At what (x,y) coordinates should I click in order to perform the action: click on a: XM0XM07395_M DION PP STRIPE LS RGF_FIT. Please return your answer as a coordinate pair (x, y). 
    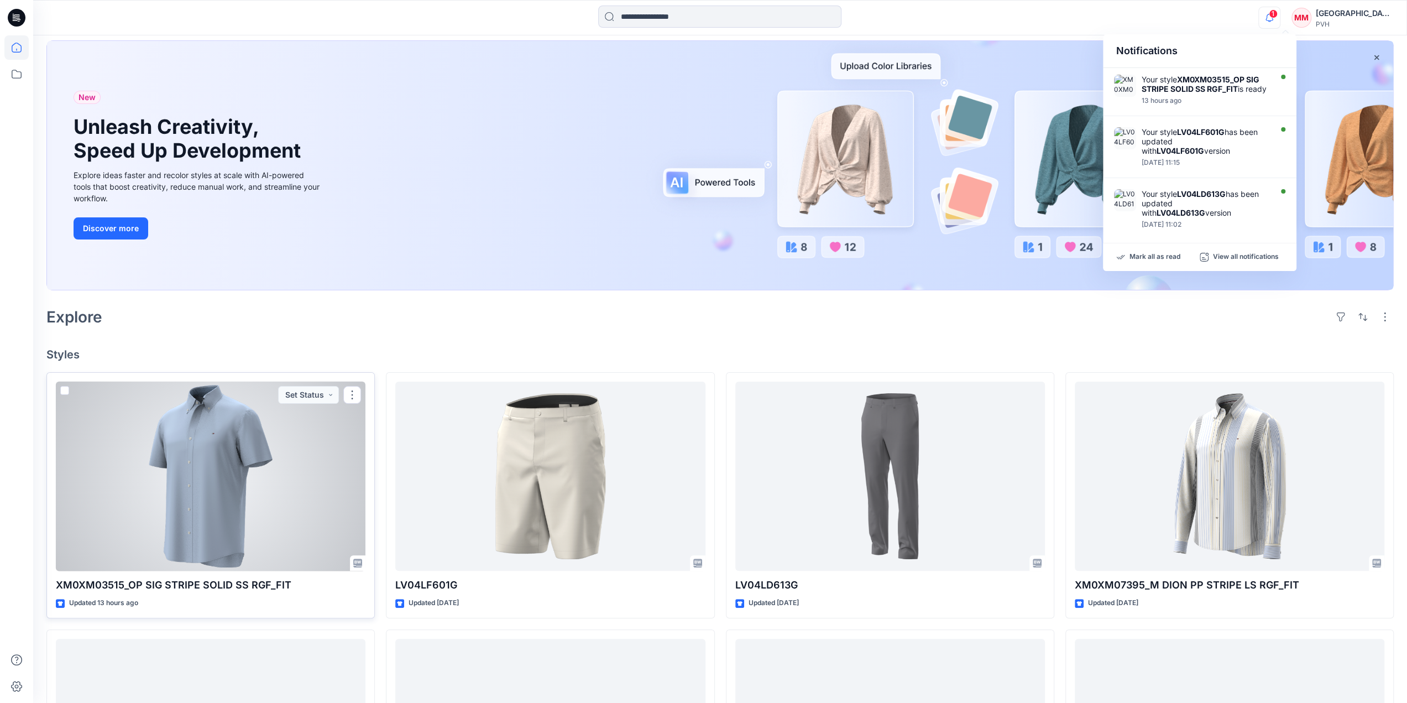
    Looking at the image, I should click on (1230, 476).